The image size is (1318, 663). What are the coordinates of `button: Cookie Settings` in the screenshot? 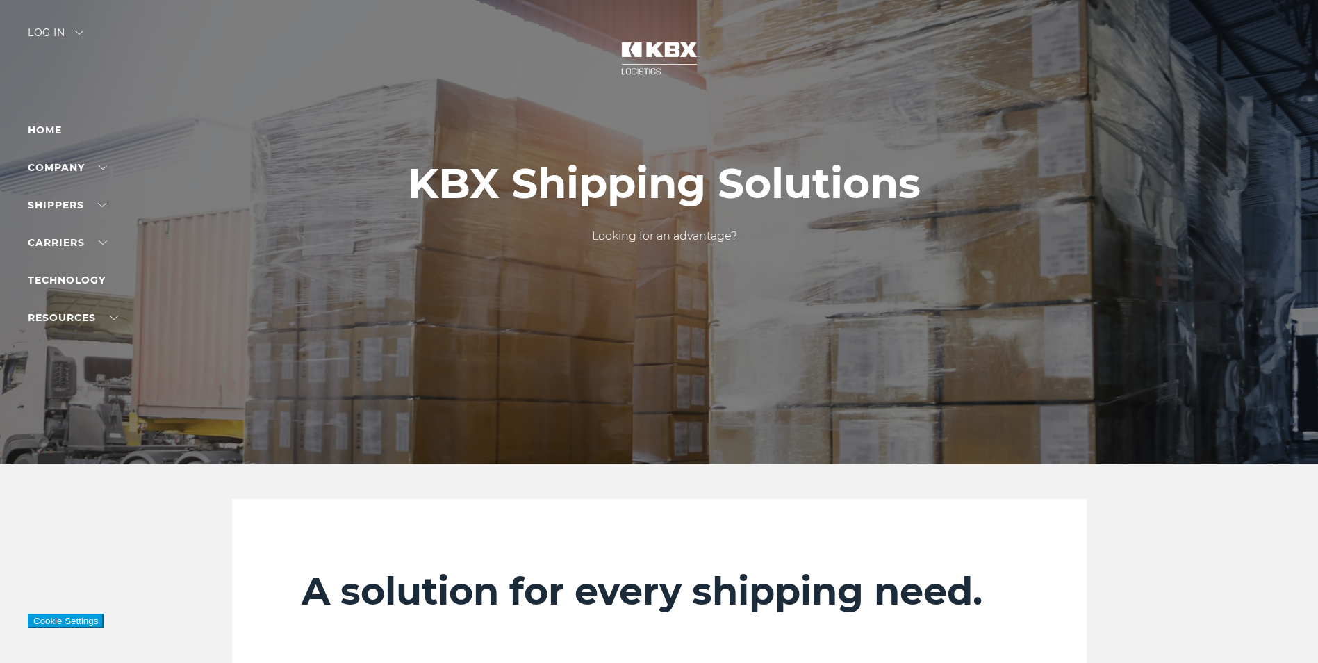 It's located at (65, 620).